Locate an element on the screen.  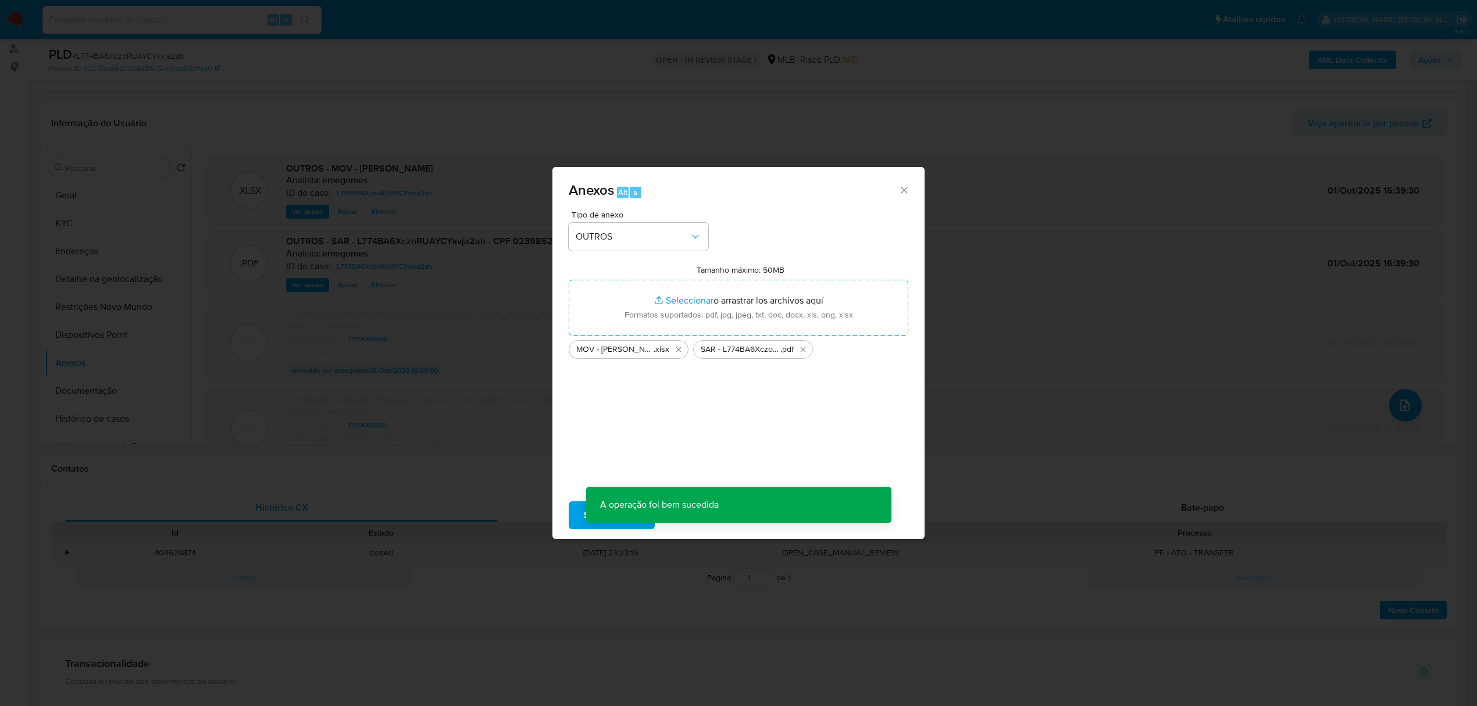
label: Tamanho máximo: 50MB is located at coordinates (740, 270).